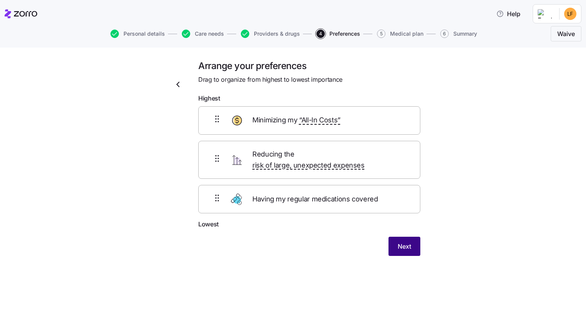 The height and width of the screenshot is (320, 586). I want to click on img: bbc842f2a2163ee31191fc0247deca82, so click(570, 14).